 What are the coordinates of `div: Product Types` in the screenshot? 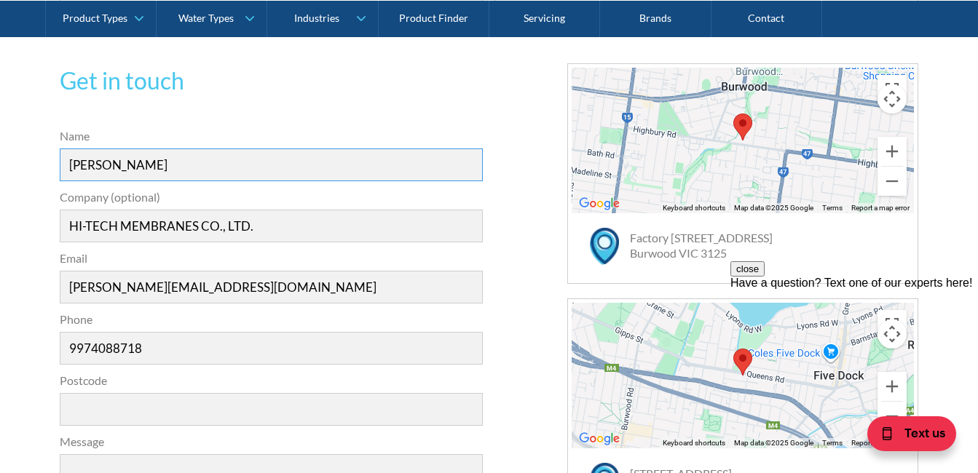 It's located at (95, 17).